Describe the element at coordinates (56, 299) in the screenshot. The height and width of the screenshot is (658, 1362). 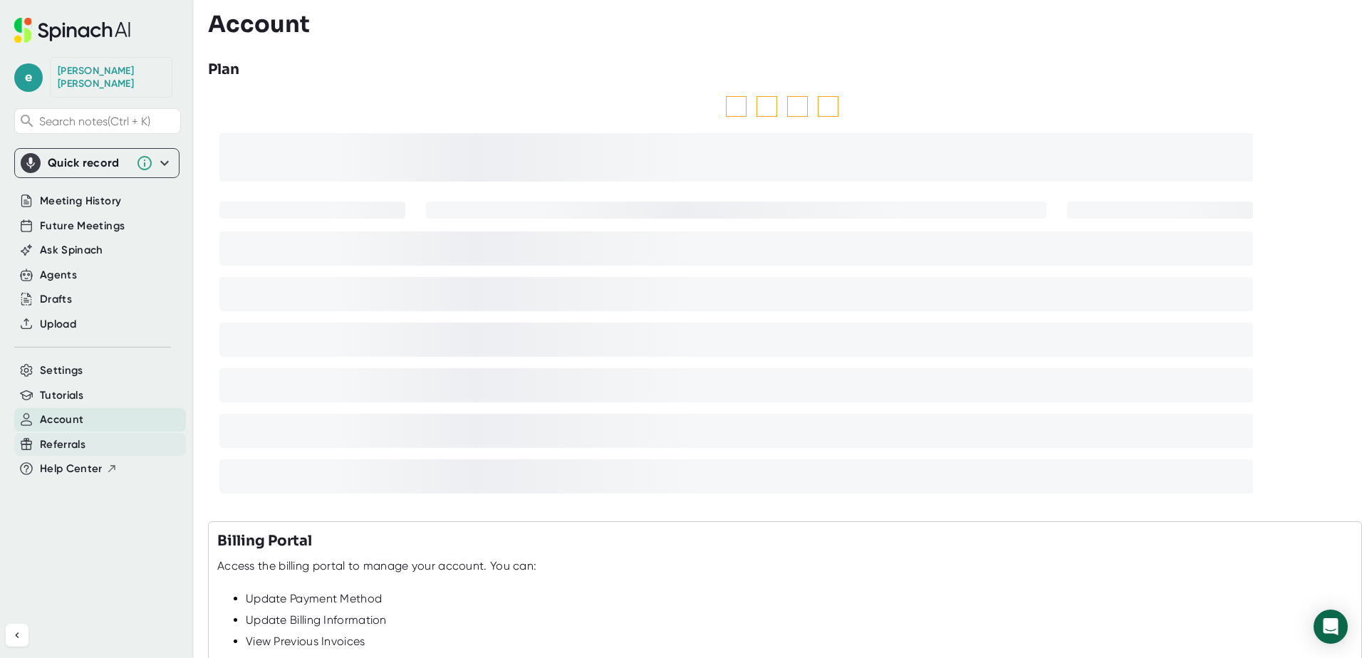
I see `button: Drafts` at that location.